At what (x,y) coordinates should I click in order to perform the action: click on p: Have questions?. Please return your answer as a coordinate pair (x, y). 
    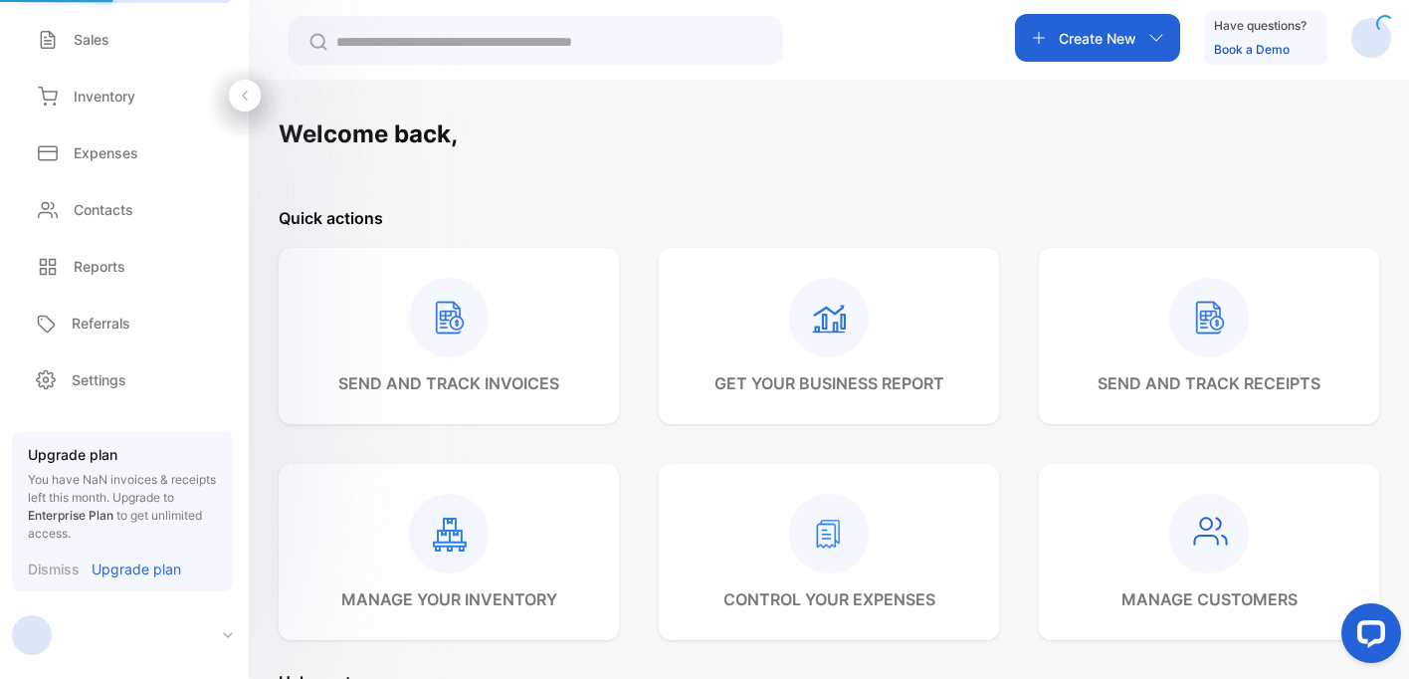
    Looking at the image, I should click on (1260, 26).